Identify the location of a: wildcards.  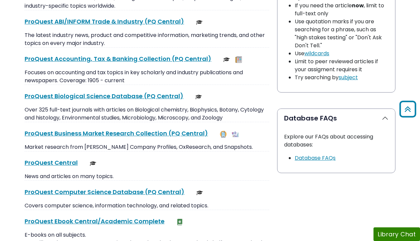
(317, 53).